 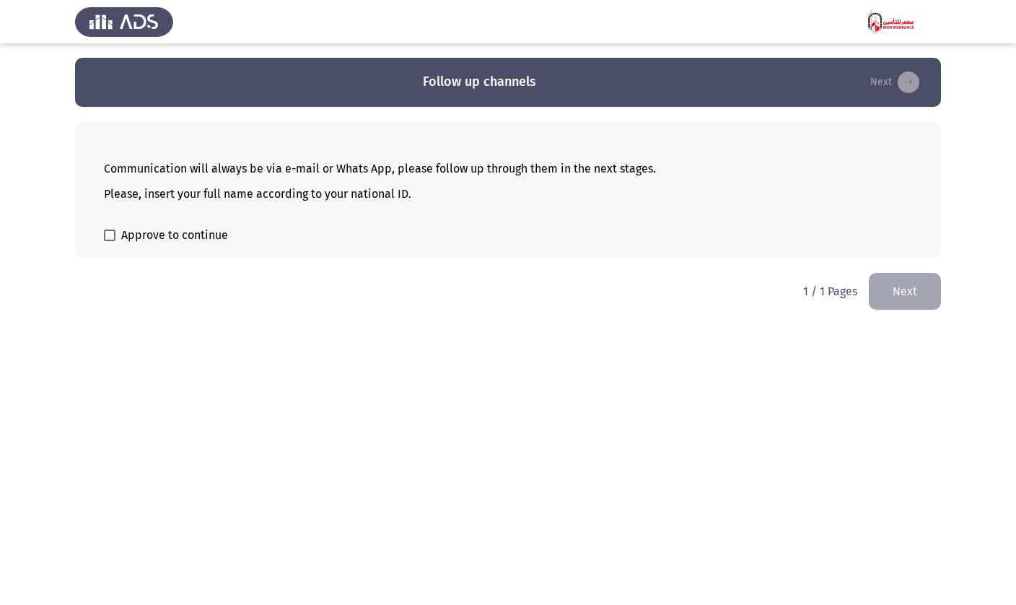 I want to click on img: Assessment logo of MIC - B- 3 English Module Assessments Tue Feb 21, so click(x=892, y=22).